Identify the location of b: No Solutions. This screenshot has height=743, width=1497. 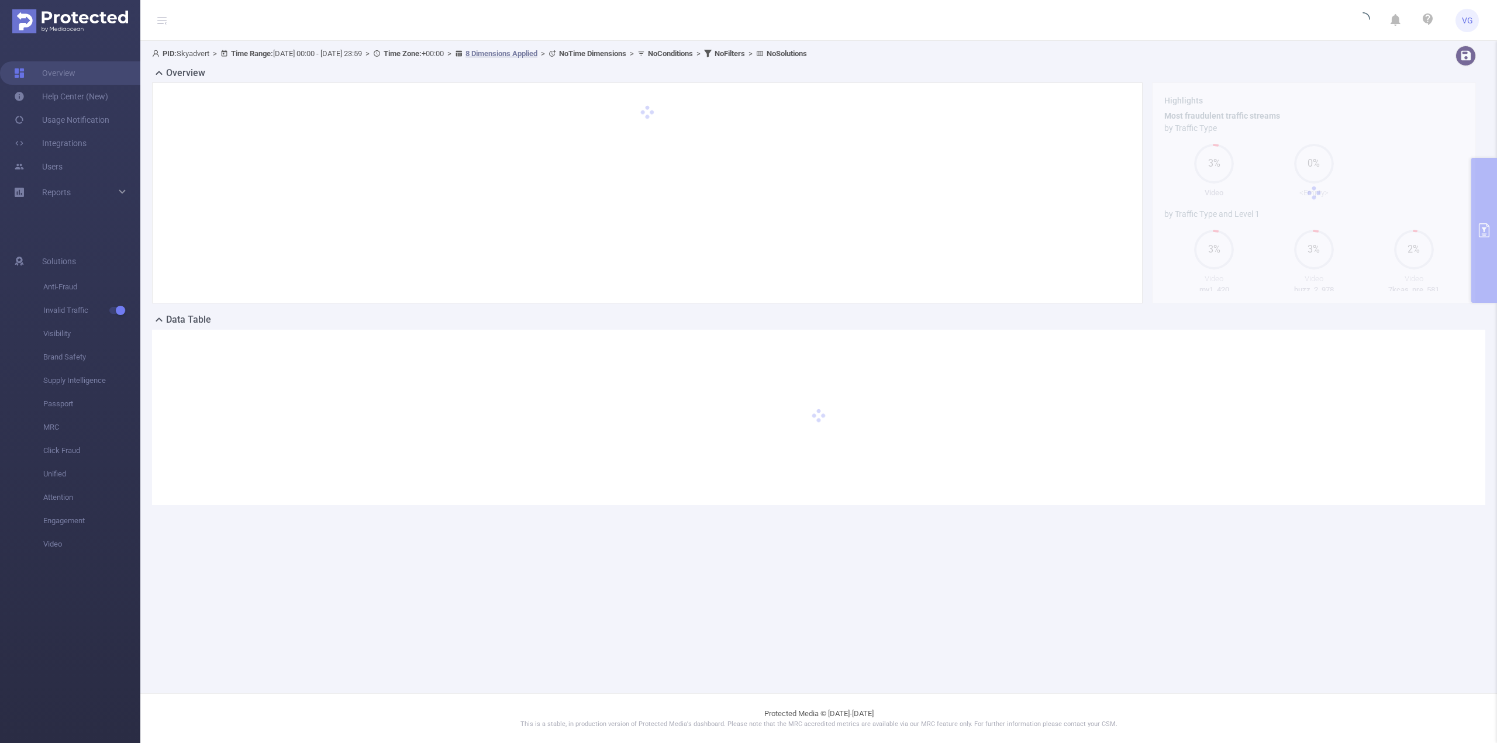
(787, 53).